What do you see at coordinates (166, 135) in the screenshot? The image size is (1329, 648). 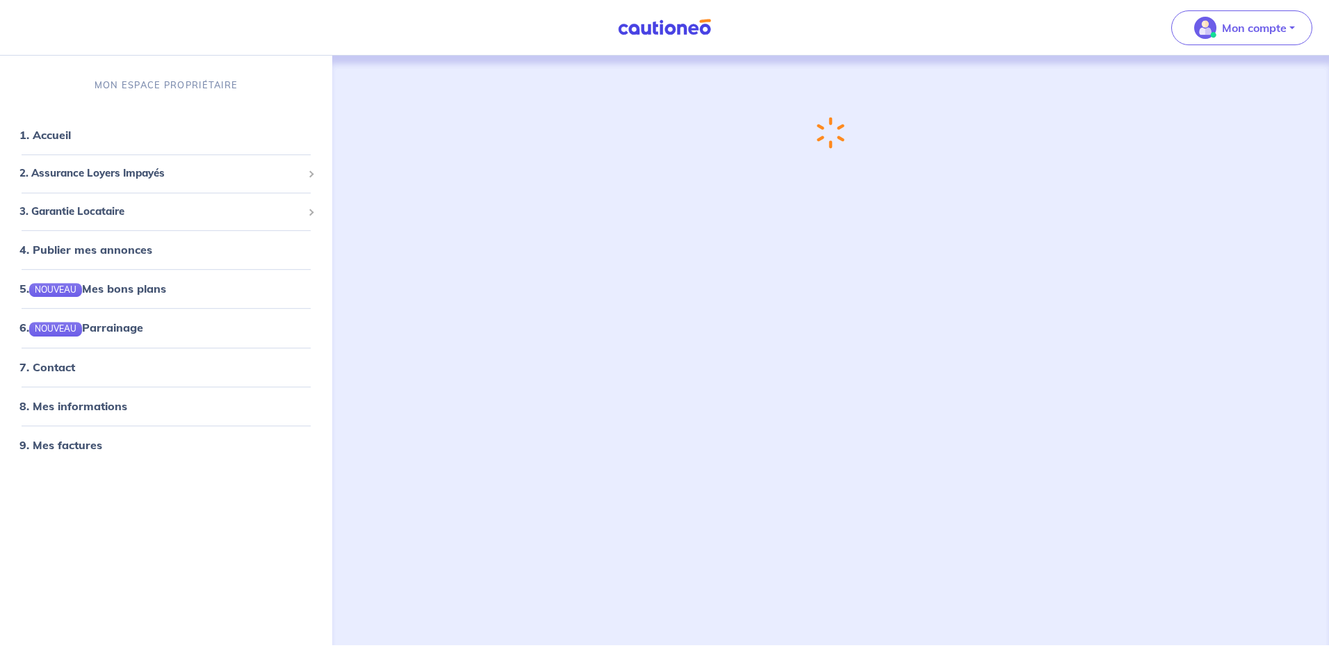 I see `div: 1. Accueil` at bounding box center [166, 135].